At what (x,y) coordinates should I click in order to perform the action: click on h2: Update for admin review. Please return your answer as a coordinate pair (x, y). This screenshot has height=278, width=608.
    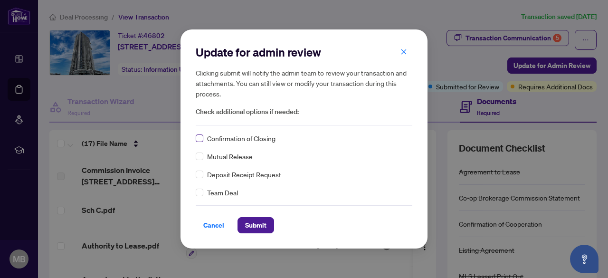
    Looking at the image, I should click on (304, 52).